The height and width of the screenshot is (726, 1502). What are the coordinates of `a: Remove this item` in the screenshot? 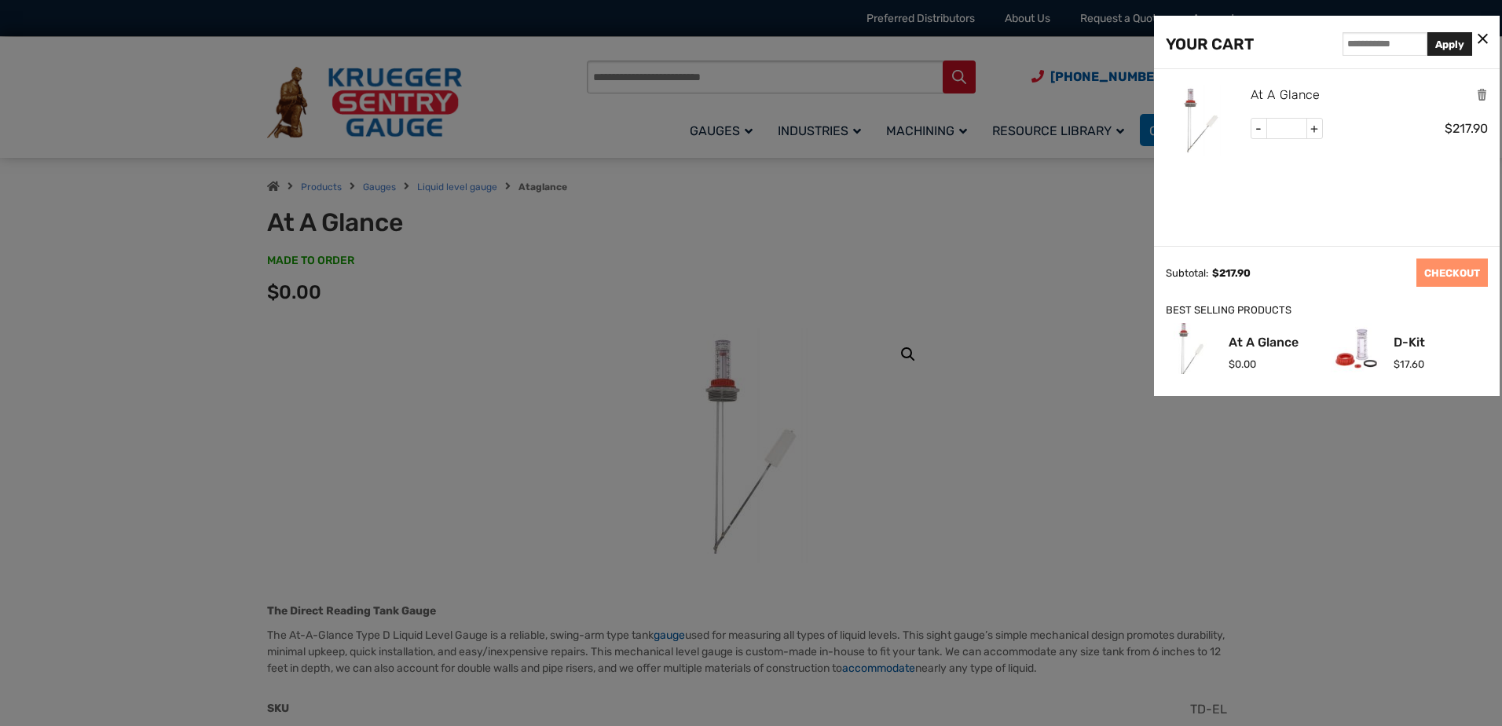 It's located at (1482, 94).